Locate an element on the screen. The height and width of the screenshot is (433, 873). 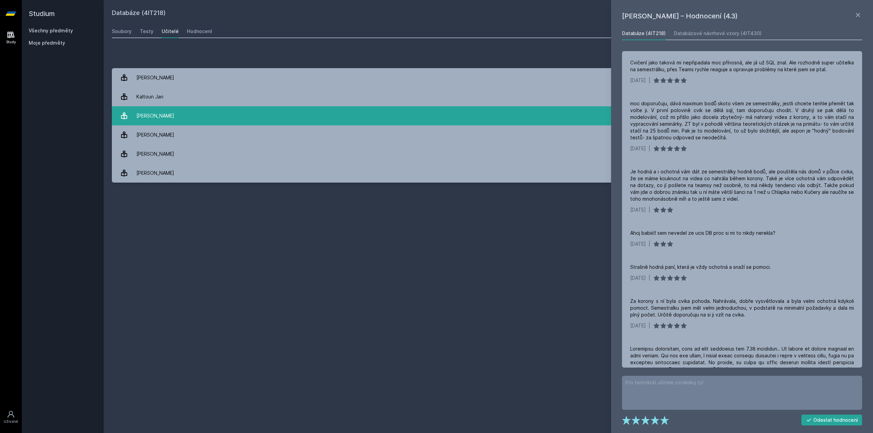
div: Hodnocení is located at coordinates (199, 31).